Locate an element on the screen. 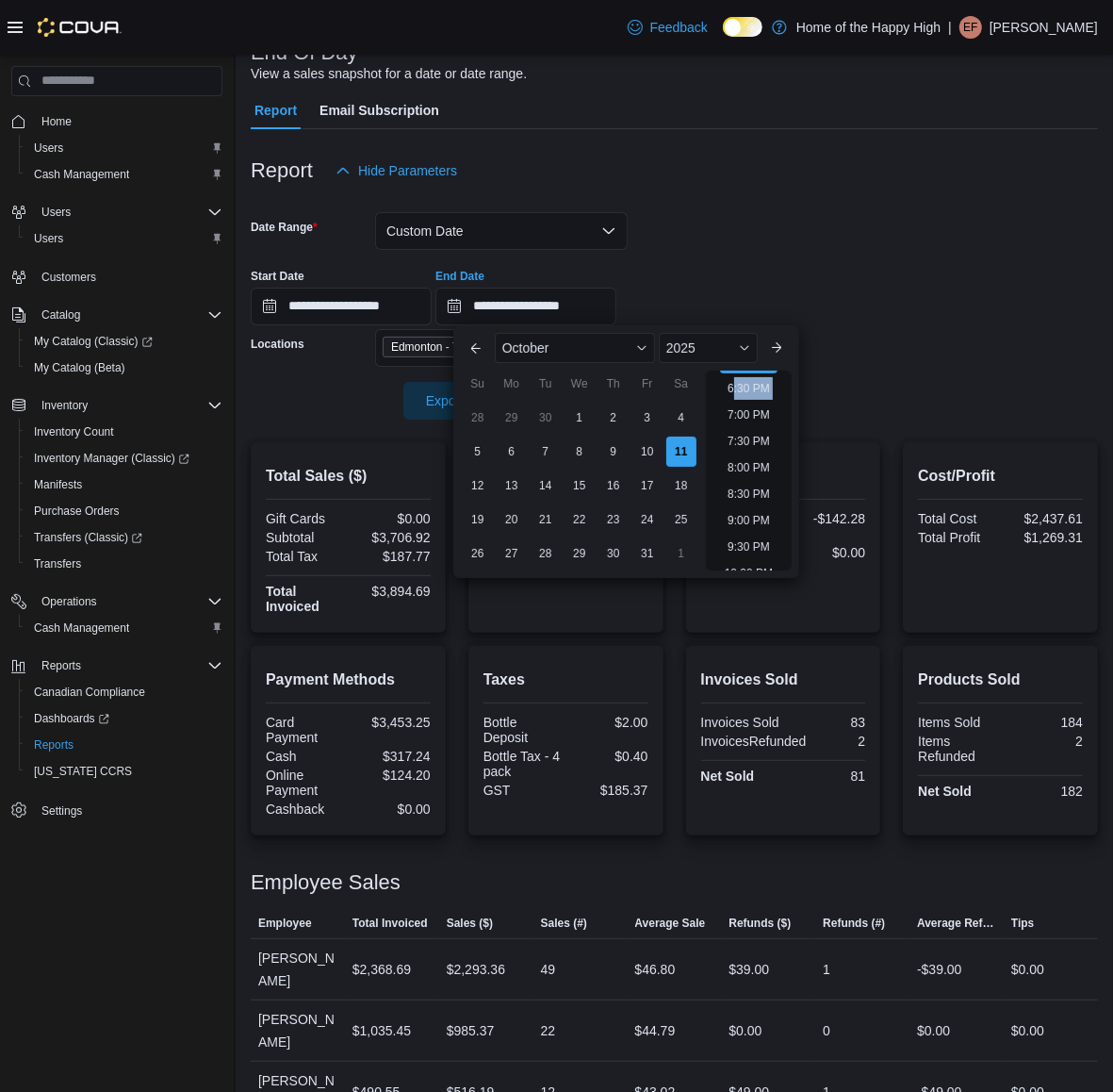 Image resolution: width=1113 pixels, height=1092 pixels. div: We is located at coordinates (580, 383).